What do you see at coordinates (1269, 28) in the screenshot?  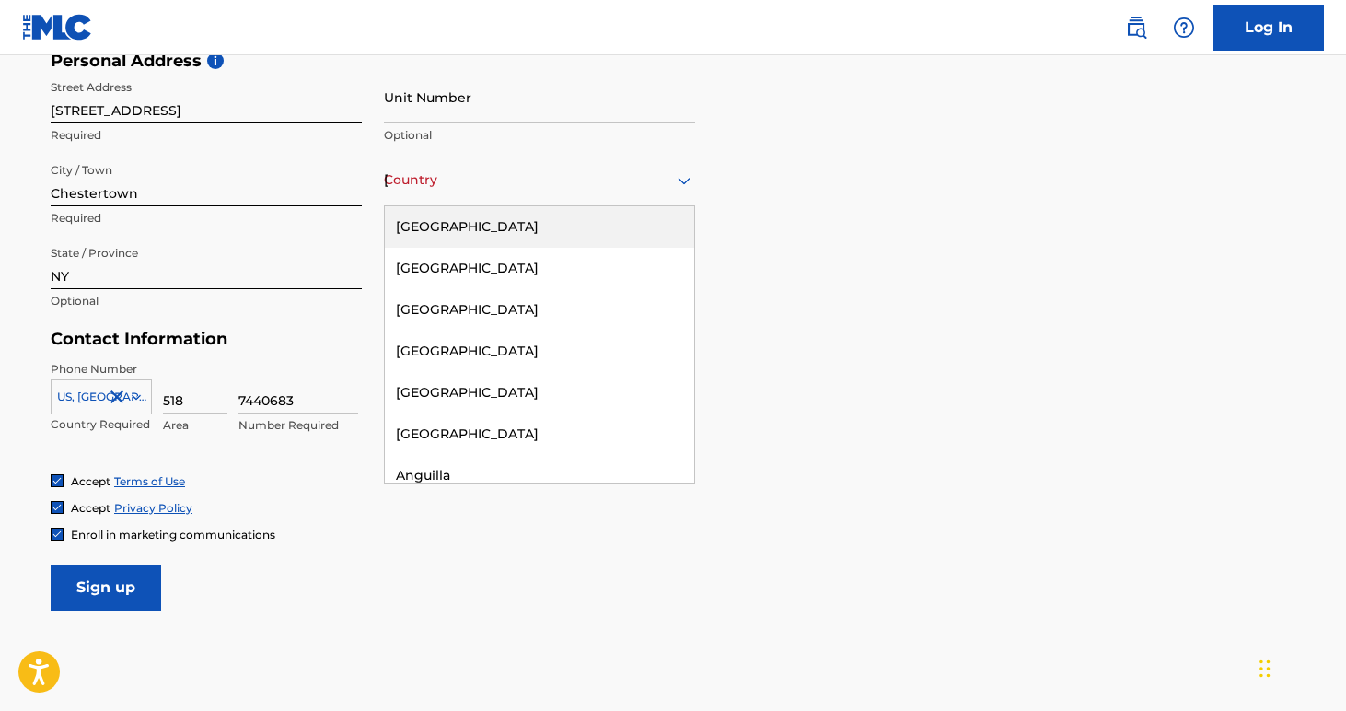 I see `a: Log In` at bounding box center [1269, 28].